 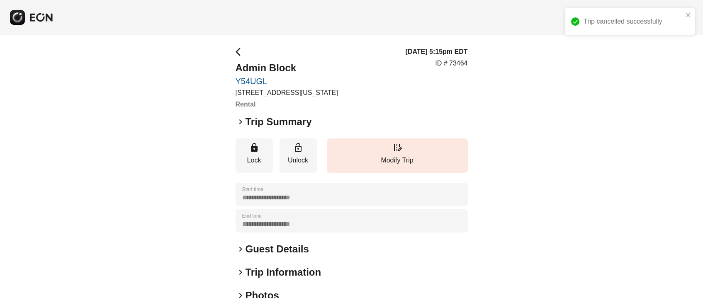 What do you see at coordinates (279, 122) in the screenshot?
I see `h2: Trip Summary` at bounding box center [279, 122].